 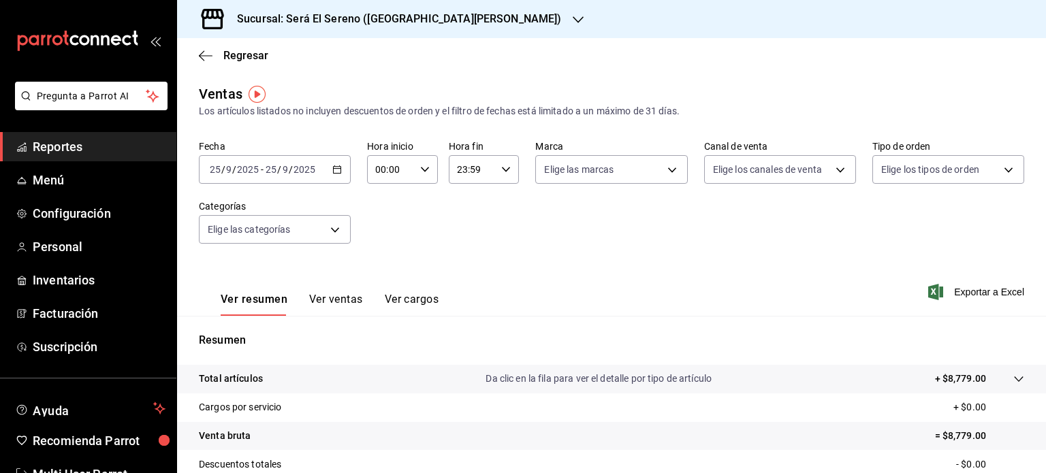 I want to click on span: Ayuda, so click(x=90, y=408).